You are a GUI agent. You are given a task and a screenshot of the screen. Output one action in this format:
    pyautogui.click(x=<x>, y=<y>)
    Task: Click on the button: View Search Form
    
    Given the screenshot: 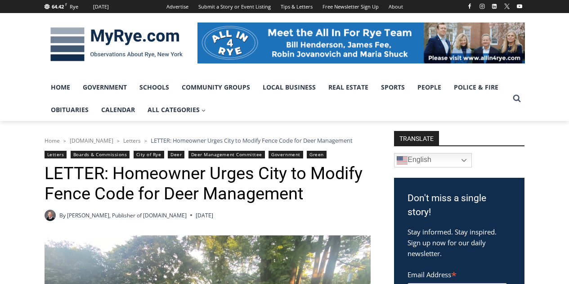 What is the action you would take?
    pyautogui.click(x=517, y=99)
    